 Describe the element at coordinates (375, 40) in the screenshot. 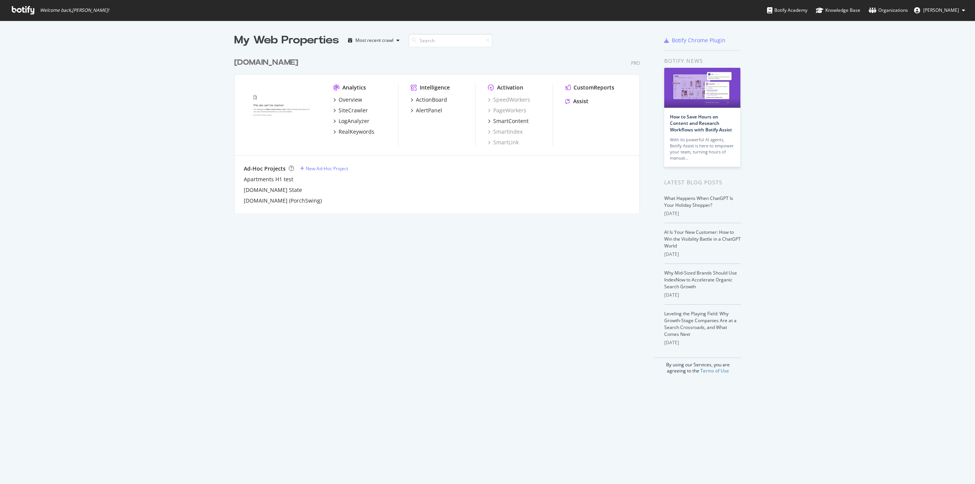

I see `div: Most recent crawl` at that location.